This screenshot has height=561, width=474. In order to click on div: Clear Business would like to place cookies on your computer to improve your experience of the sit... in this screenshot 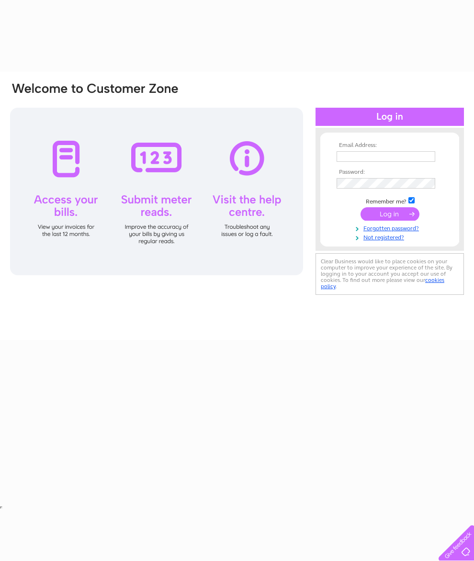, I will do `click(390, 274)`.